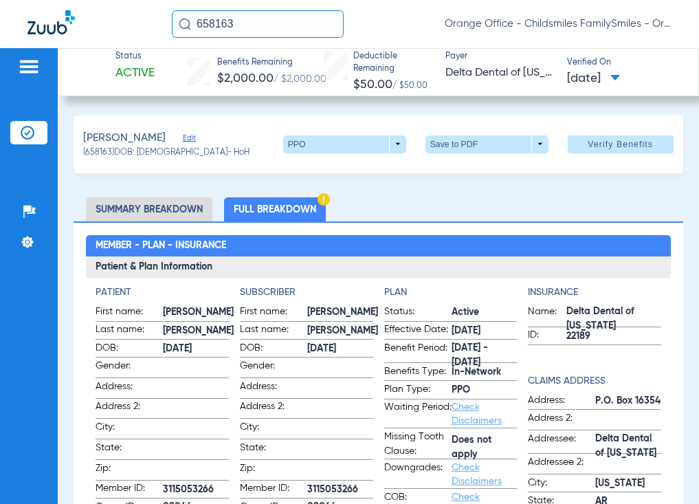  Describe the element at coordinates (622, 63) in the screenshot. I see `span: Verified On` at that location.